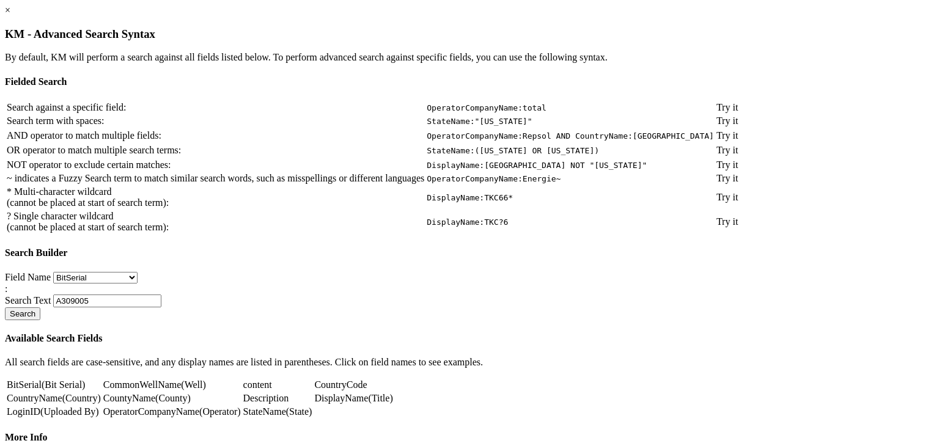 The image size is (939, 446). I want to click on td: ? Single character wildcard (cannot be placed at start of search term):, so click(215, 222).